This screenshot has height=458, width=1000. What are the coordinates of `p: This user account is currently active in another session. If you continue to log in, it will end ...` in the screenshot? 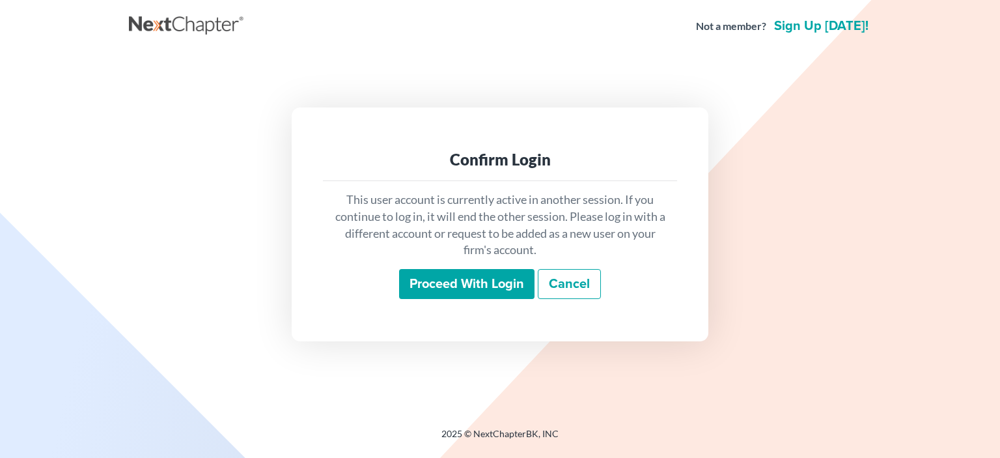 It's located at (500, 225).